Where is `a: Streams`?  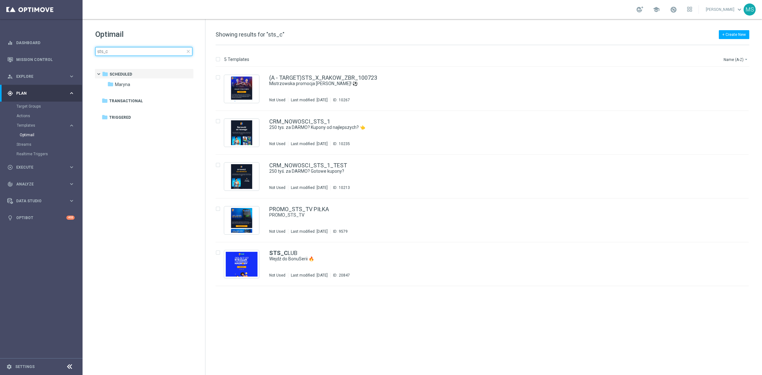
a: Streams is located at coordinates (41, 144).